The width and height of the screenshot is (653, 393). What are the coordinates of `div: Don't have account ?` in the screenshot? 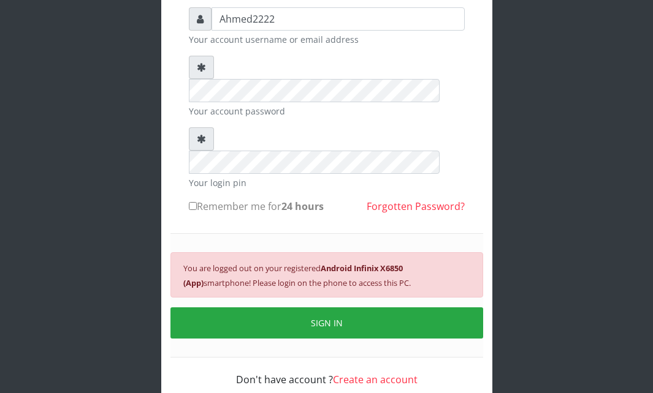 It's located at (327, 373).